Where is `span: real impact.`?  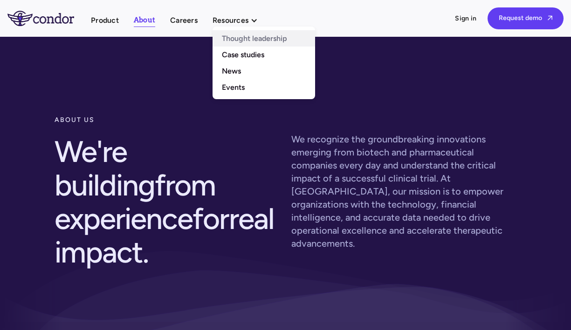 span: real impact. is located at coordinates (164, 235).